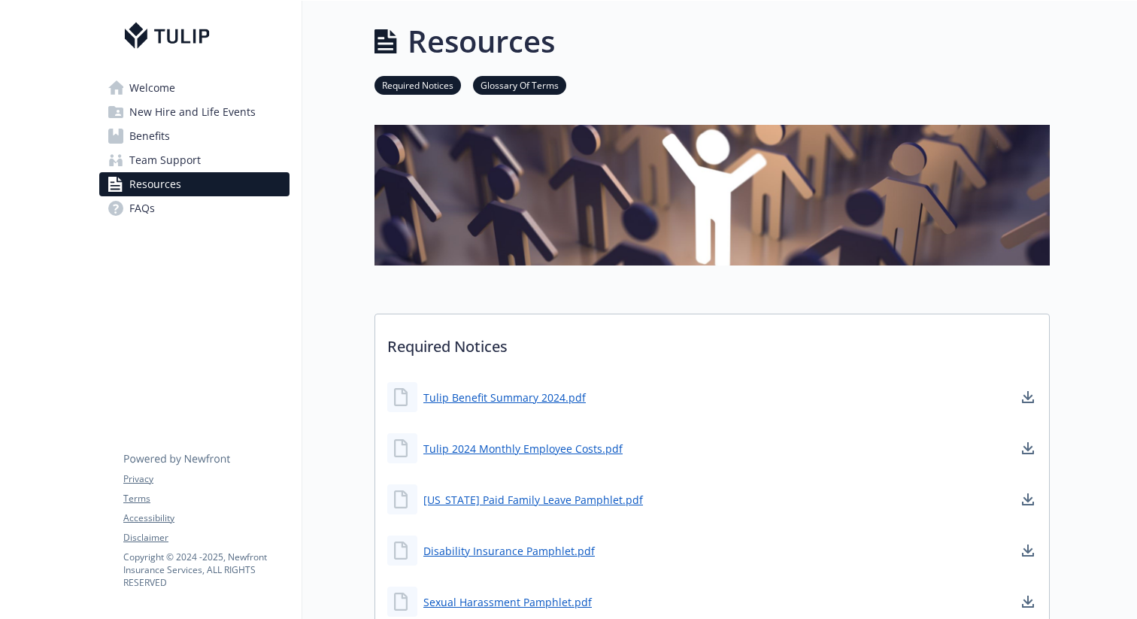 This screenshot has height=619, width=1137. Describe the element at coordinates (206, 479) in the screenshot. I see `a: Privacy` at that location.